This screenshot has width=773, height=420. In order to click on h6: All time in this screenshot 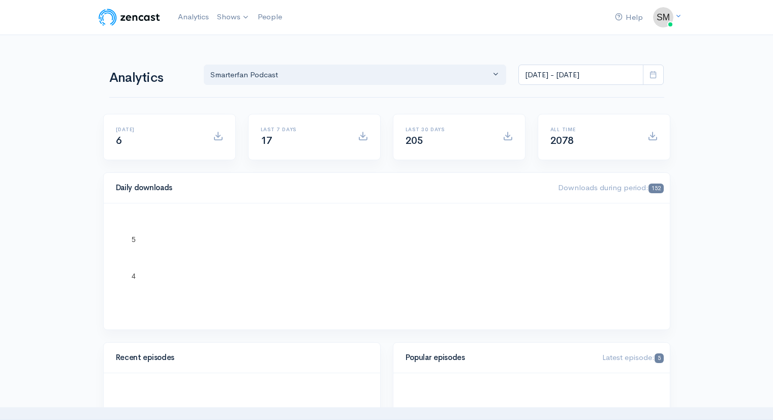, I will do `click(593, 129)`.